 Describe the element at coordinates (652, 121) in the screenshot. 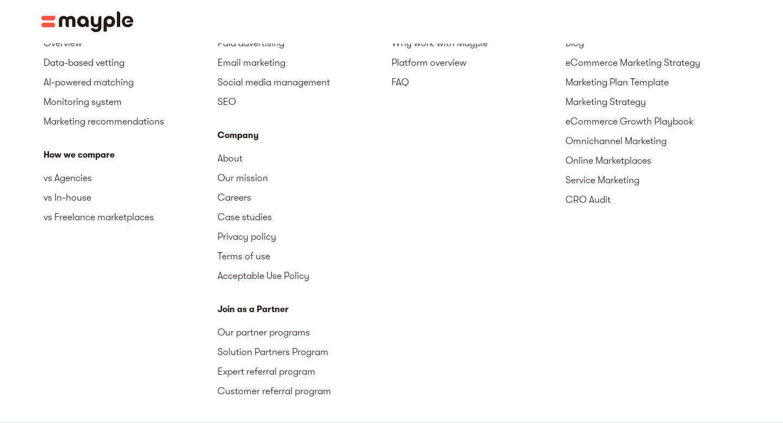

I see `a: eCommerce Growth Playbook` at that location.